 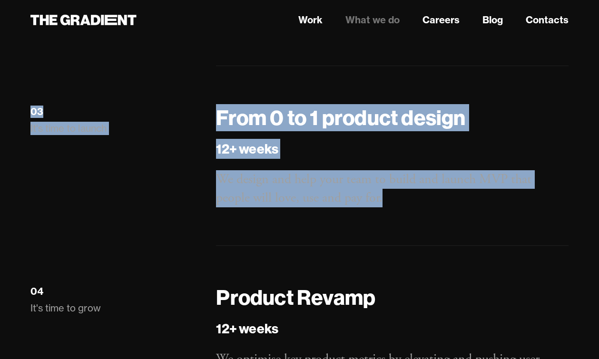 What do you see at coordinates (114, 128) in the screenshot?
I see `p: It's time to launch` at bounding box center [114, 128].